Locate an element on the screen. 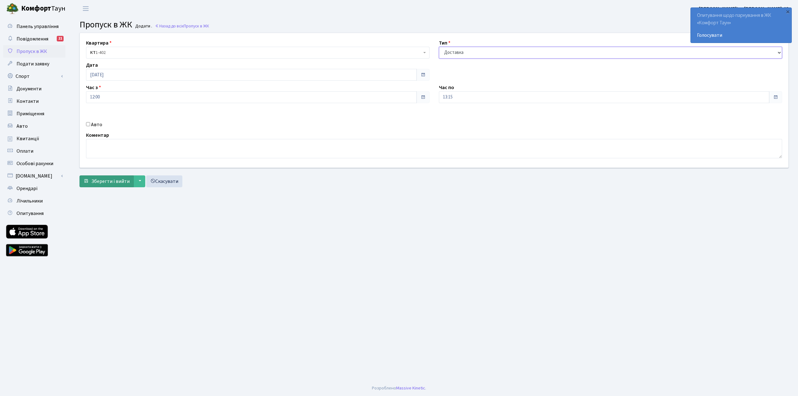 Image resolution: width=798 pixels, height=396 pixels. a: Massive Kinetic is located at coordinates (411, 388).